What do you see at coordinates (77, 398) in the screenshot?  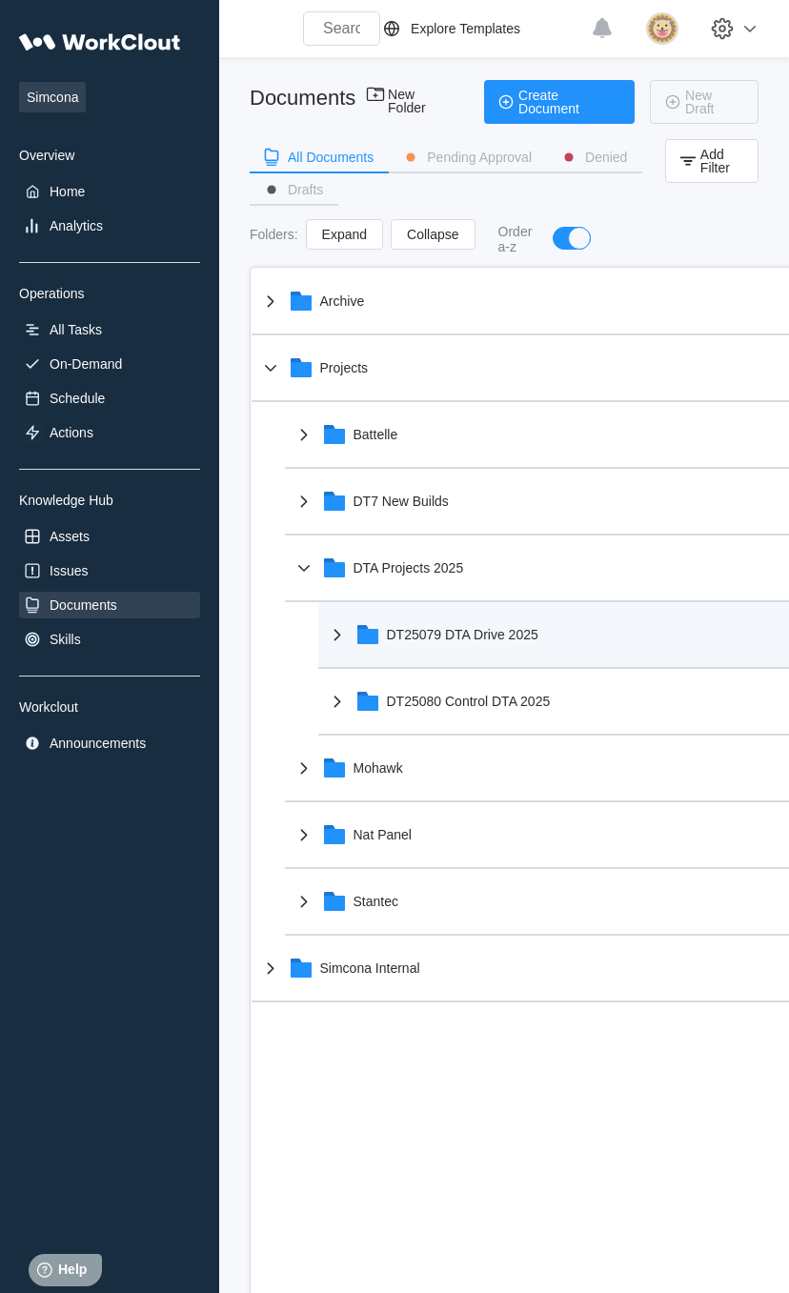 I see `div: Schedule` at bounding box center [77, 398].